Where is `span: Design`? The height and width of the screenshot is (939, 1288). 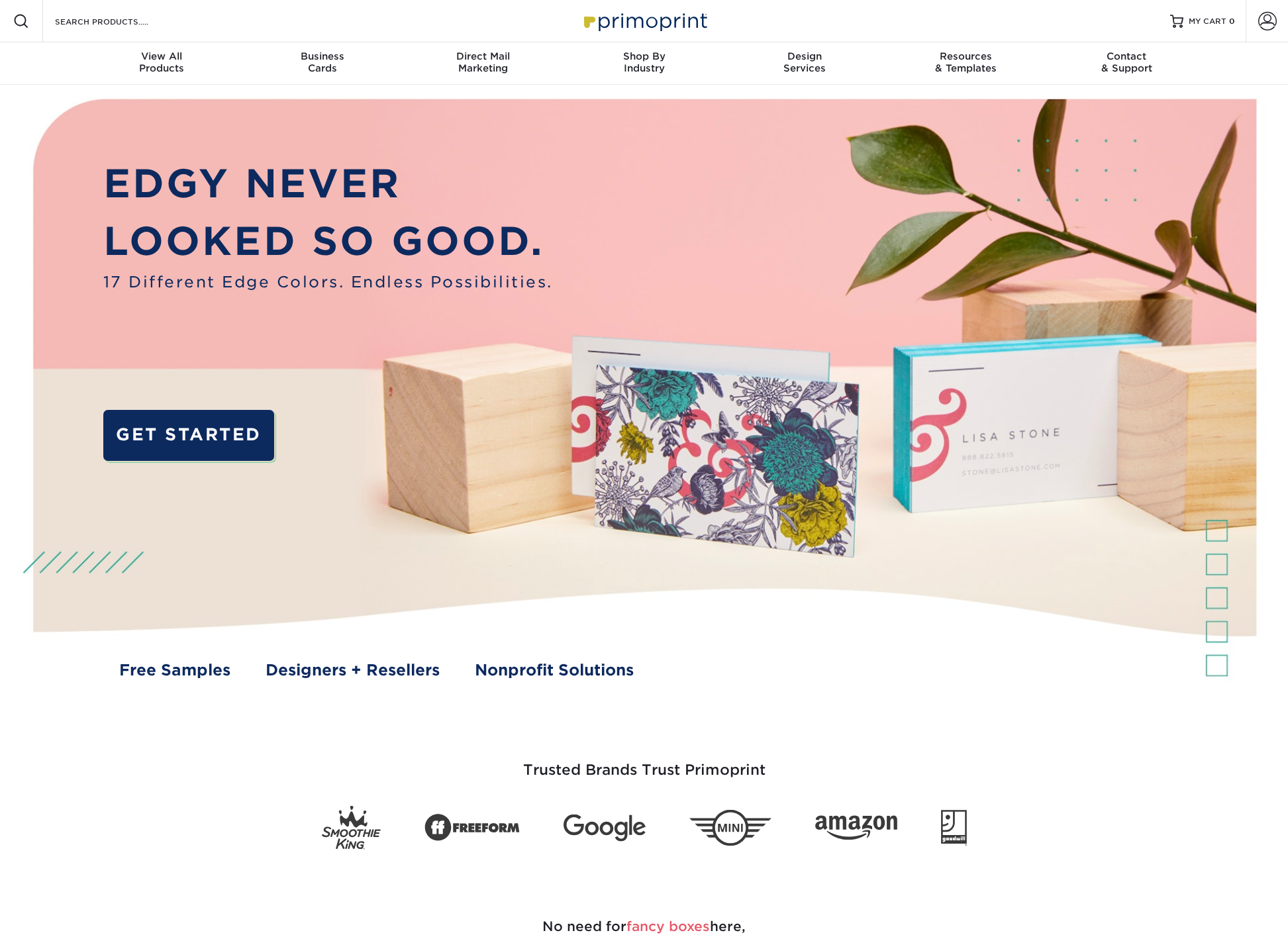
span: Design is located at coordinates (805, 56).